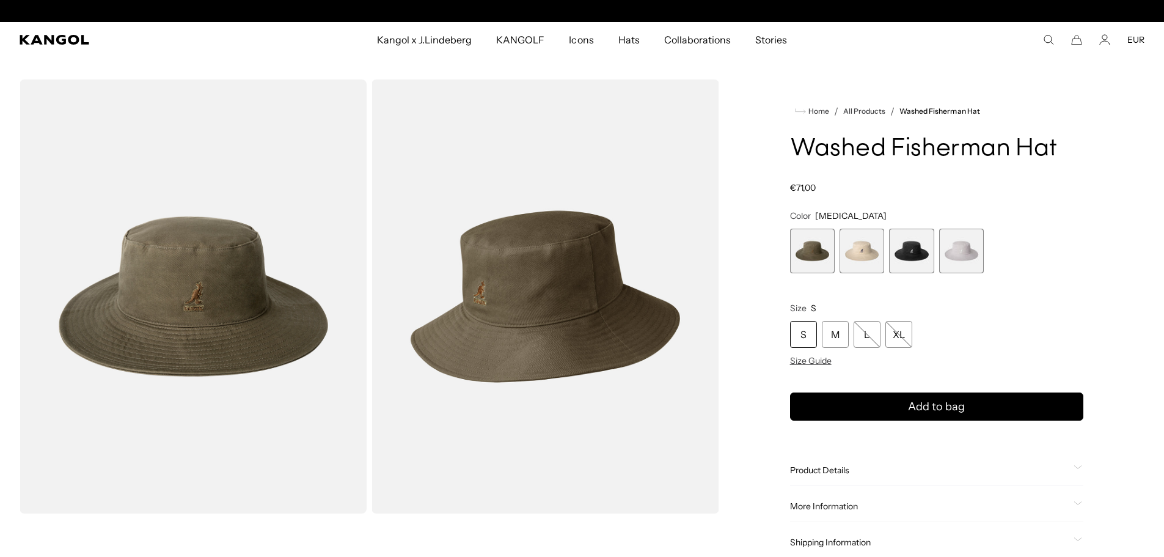  What do you see at coordinates (804, 334) in the screenshot?
I see `div: S` at bounding box center [804, 334].